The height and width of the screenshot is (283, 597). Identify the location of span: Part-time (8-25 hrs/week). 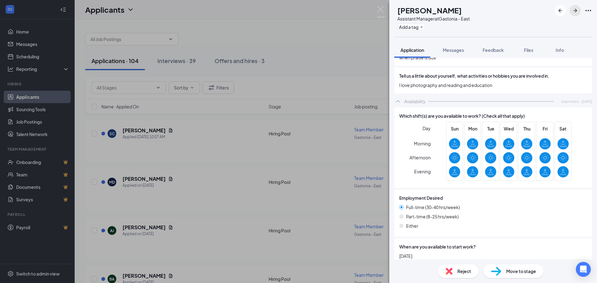
(432, 217).